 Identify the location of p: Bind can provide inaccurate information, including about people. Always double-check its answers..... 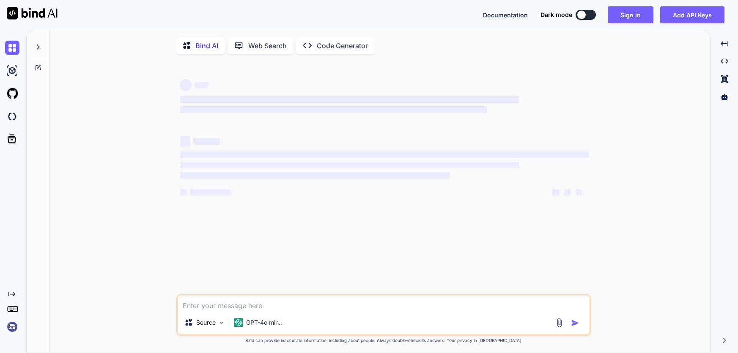
(384, 340).